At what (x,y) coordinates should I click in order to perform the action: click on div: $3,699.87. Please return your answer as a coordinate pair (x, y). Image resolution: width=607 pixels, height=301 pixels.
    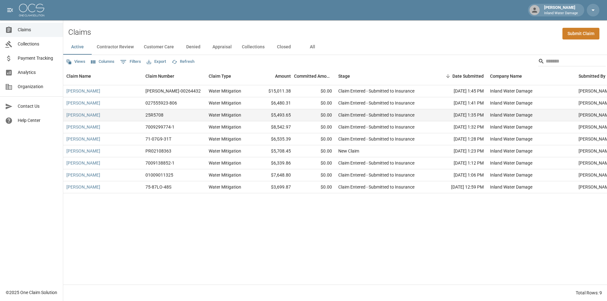
    Looking at the image, I should click on (274, 188).